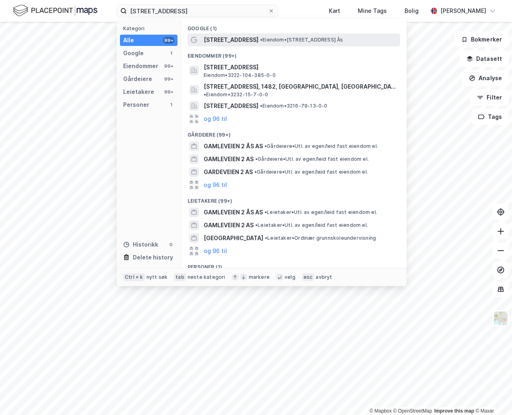 Image resolution: width=512 pixels, height=415 pixels. What do you see at coordinates (157, 277) in the screenshot?
I see `div: nytt søk` at bounding box center [157, 277].